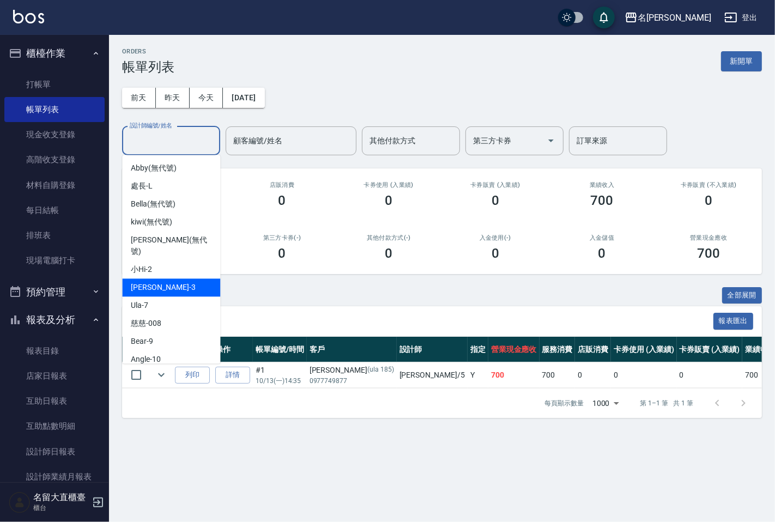 This screenshot has width=775, height=522. What do you see at coordinates (351, 381) in the screenshot?
I see `p: 0977749877` at bounding box center [351, 381].